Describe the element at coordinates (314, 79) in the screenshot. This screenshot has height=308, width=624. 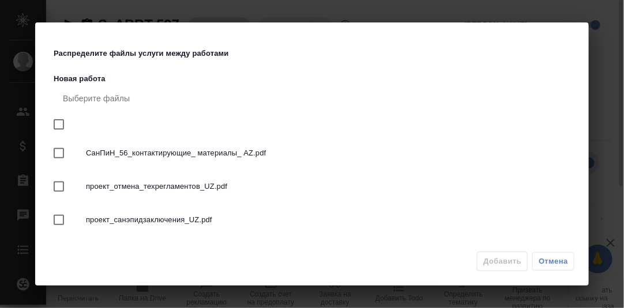
I see `p: Новая работа` at that location.